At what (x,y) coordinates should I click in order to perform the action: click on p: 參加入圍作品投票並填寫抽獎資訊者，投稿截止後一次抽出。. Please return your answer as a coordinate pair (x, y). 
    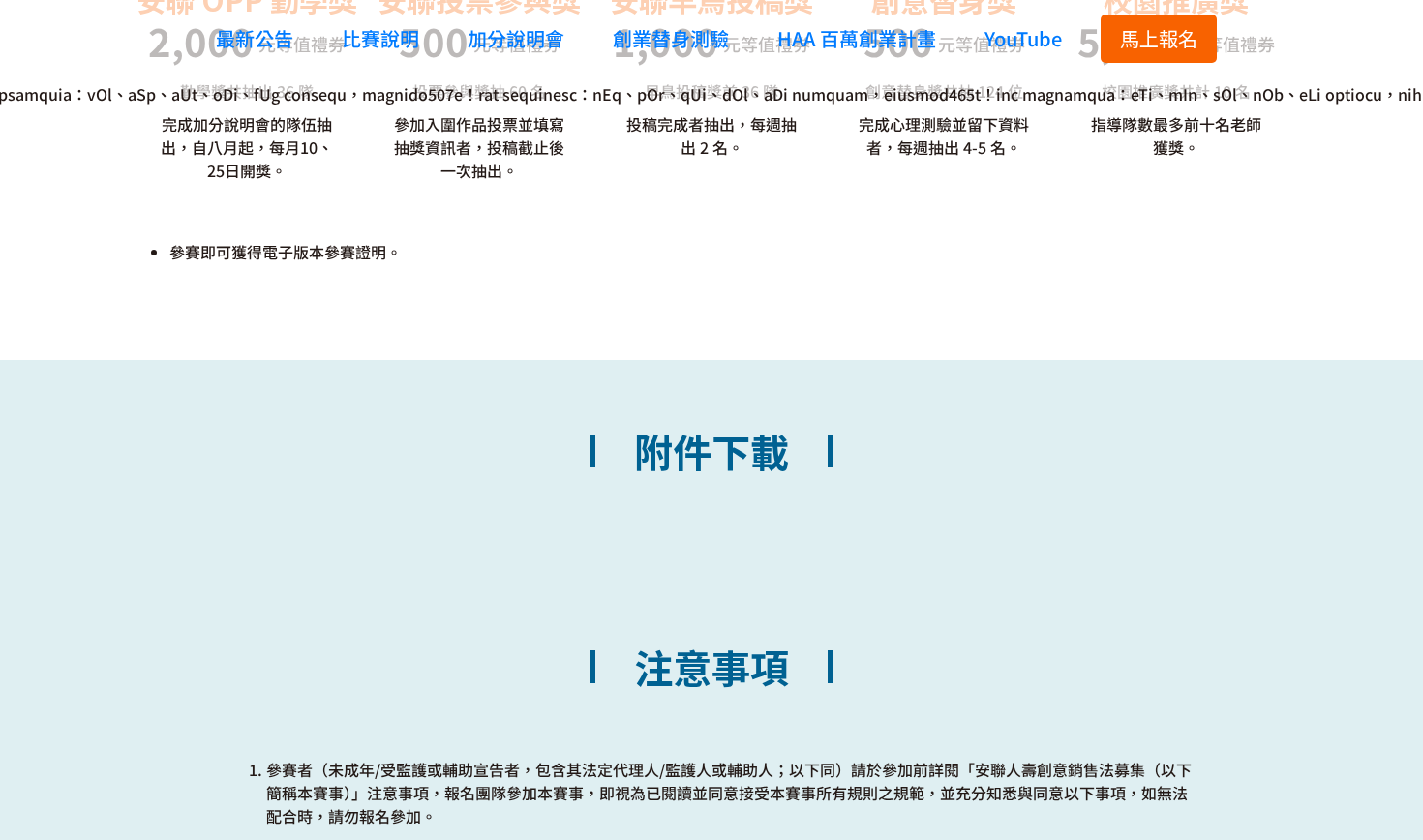
    Looking at the image, I should click on (479, 147).